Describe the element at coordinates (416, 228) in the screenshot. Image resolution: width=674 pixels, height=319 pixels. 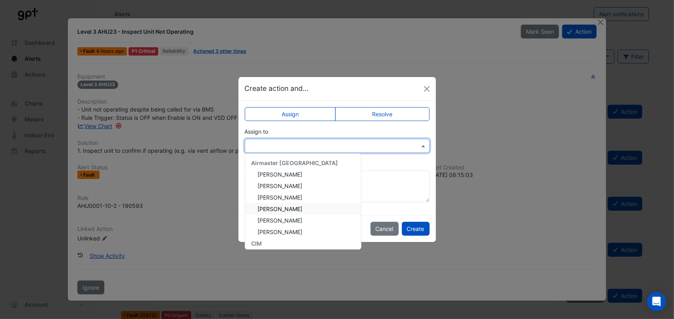
I see `button: Create` at that location.